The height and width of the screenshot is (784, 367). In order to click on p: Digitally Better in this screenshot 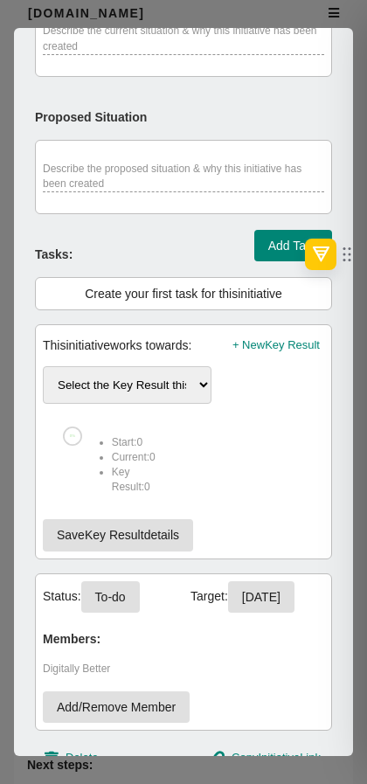, I will do `click(183, 668)`.